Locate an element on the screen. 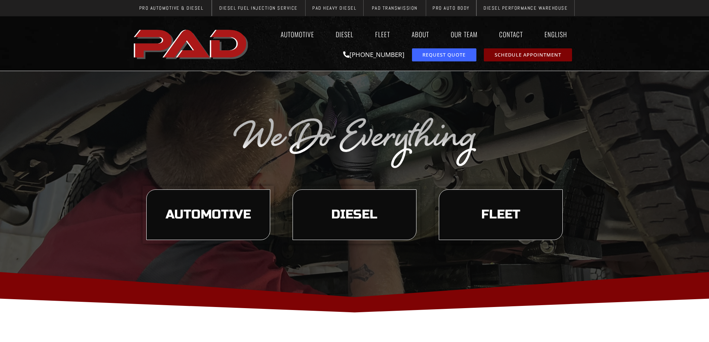 The width and height of the screenshot is (709, 342). a: English is located at coordinates (557, 34).